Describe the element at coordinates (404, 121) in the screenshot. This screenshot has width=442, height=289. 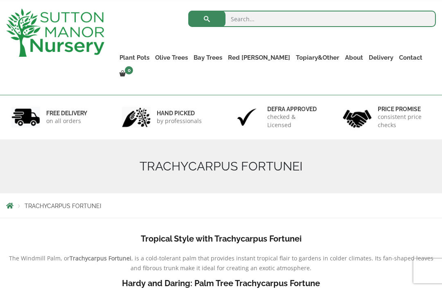
I see `p: consistent price checks` at that location.